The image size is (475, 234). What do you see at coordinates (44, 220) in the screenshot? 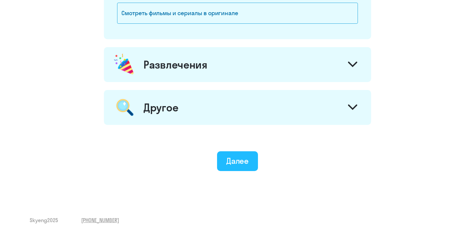
I see `span: Skyeng 2025` at bounding box center [44, 220].